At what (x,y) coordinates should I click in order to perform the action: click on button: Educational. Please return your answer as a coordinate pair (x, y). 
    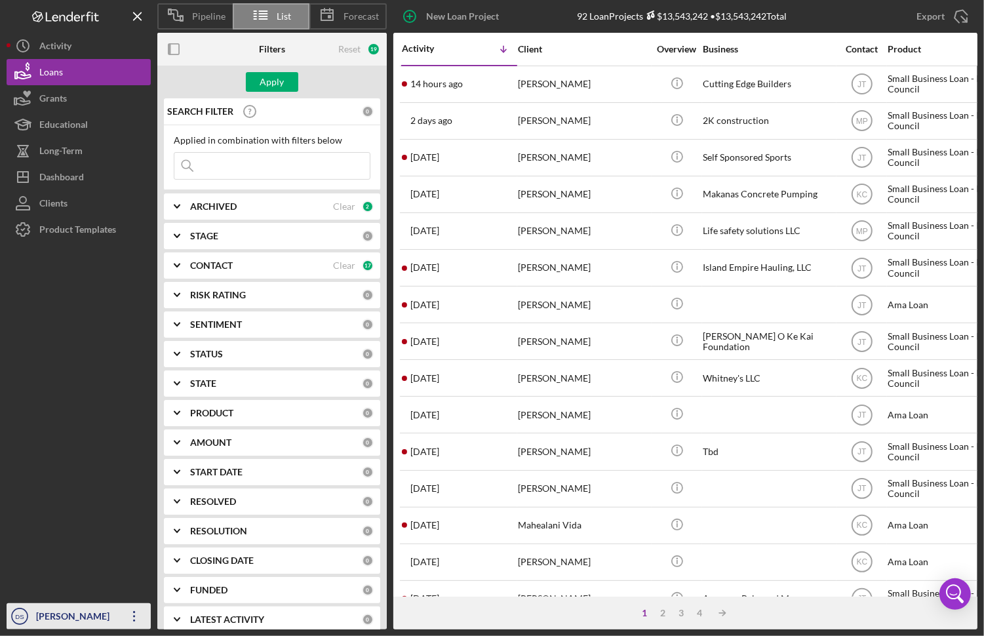
    Looking at the image, I should click on (79, 125).